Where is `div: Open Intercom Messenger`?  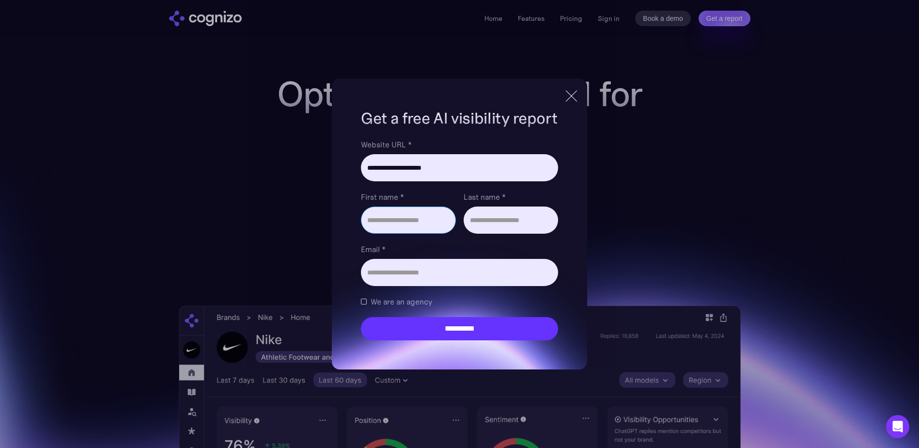 div: Open Intercom Messenger is located at coordinates (898, 427).